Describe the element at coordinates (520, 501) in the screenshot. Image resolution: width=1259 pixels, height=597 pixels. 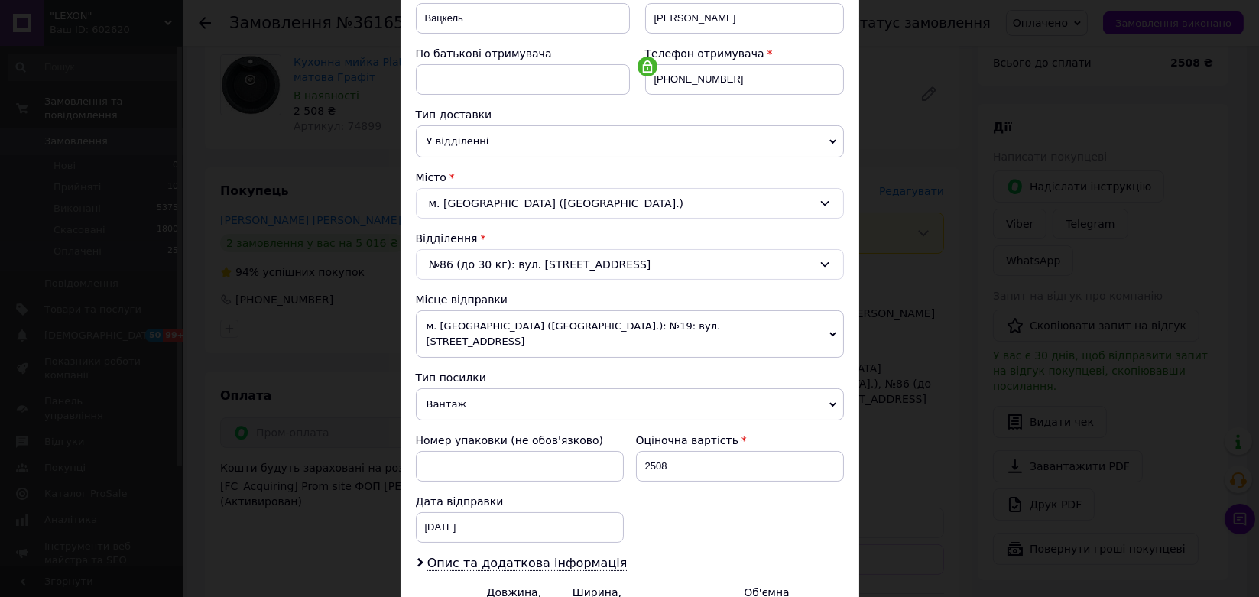
I see `div: Дата відправки` at that location.